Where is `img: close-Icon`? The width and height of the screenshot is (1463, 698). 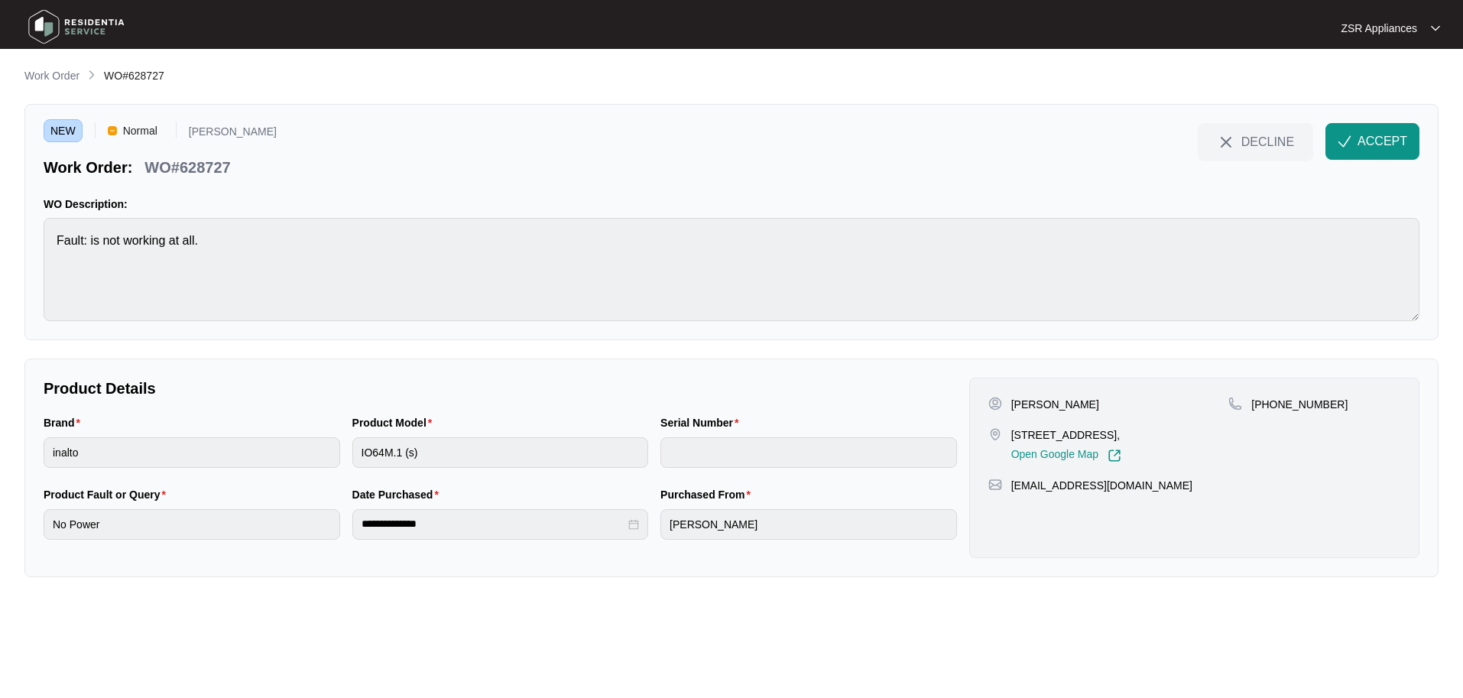 img: close-Icon is located at coordinates (1226, 142).